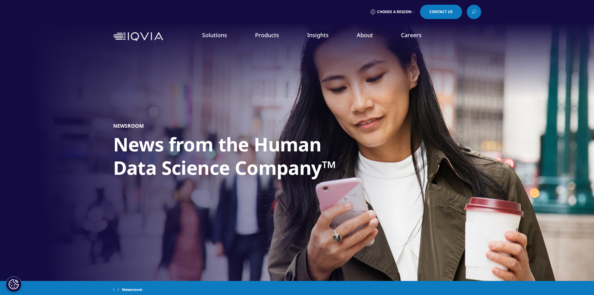  What do you see at coordinates (324, 37) in the screenshot?
I see `nav: Primary` at bounding box center [324, 37].